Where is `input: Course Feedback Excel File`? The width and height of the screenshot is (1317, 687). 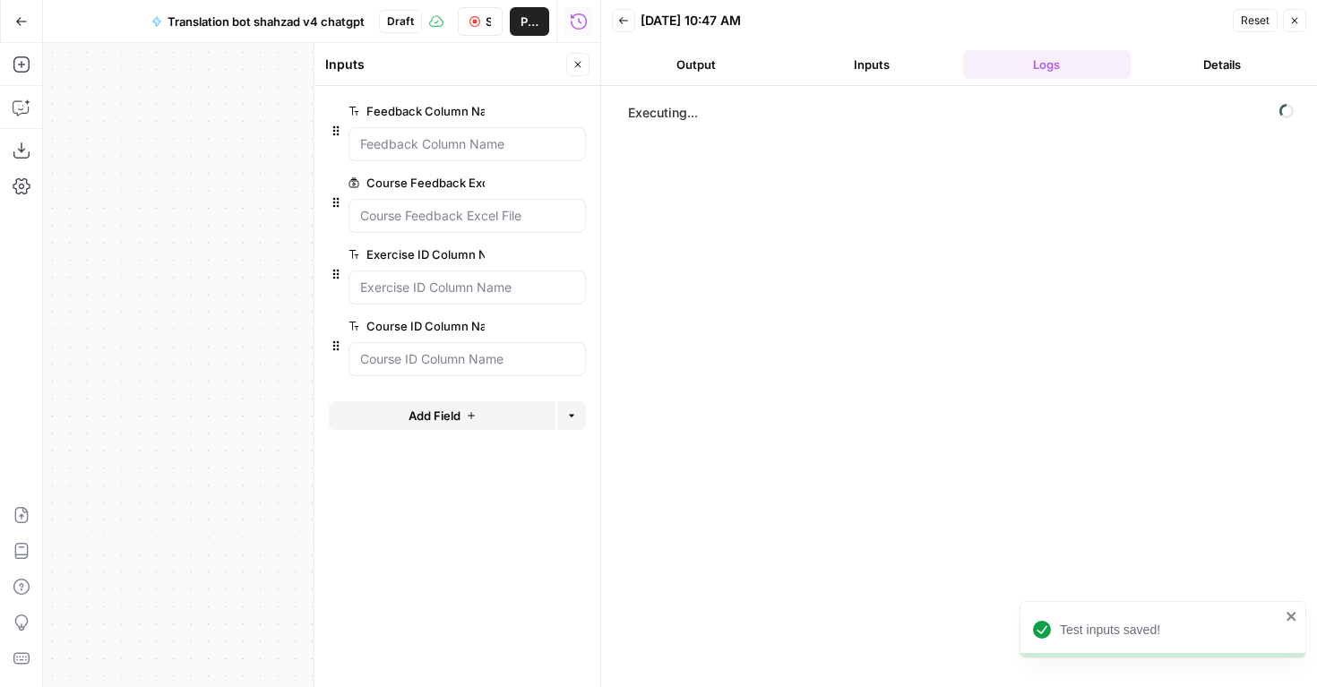
input: Course Feedback Excel File is located at coordinates (467, 216).